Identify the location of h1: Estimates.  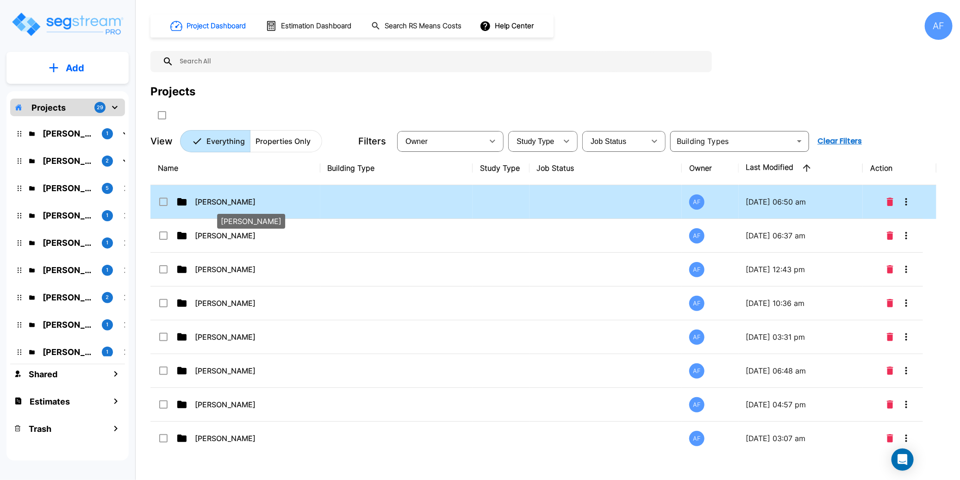
(50, 401).